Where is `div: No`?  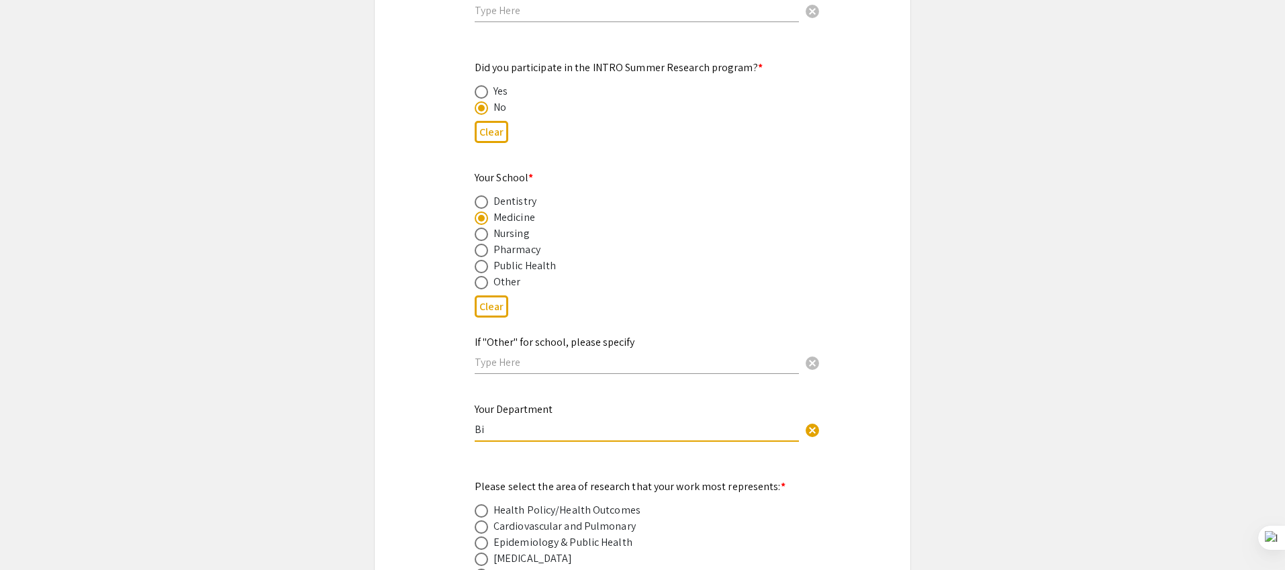 div: No is located at coordinates (499, 107).